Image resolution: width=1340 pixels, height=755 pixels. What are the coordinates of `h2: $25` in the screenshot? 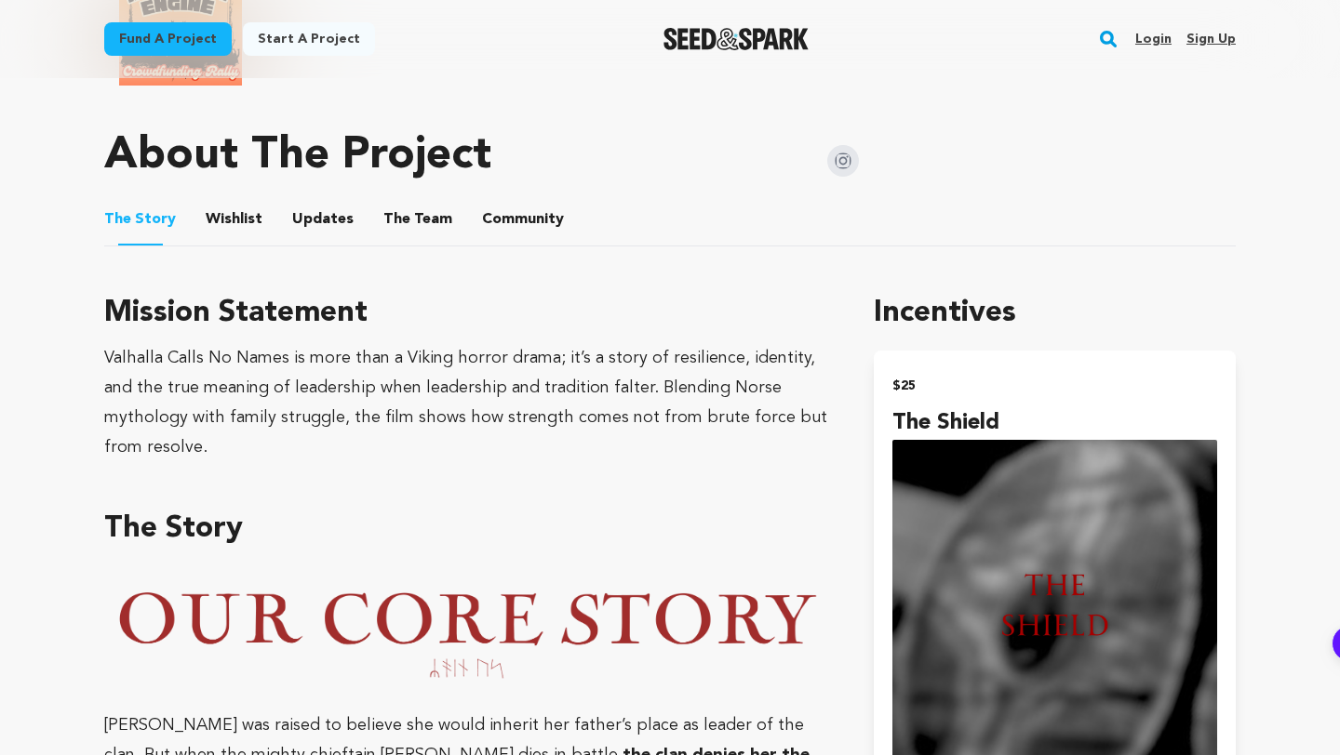 It's located at (1054, 386).